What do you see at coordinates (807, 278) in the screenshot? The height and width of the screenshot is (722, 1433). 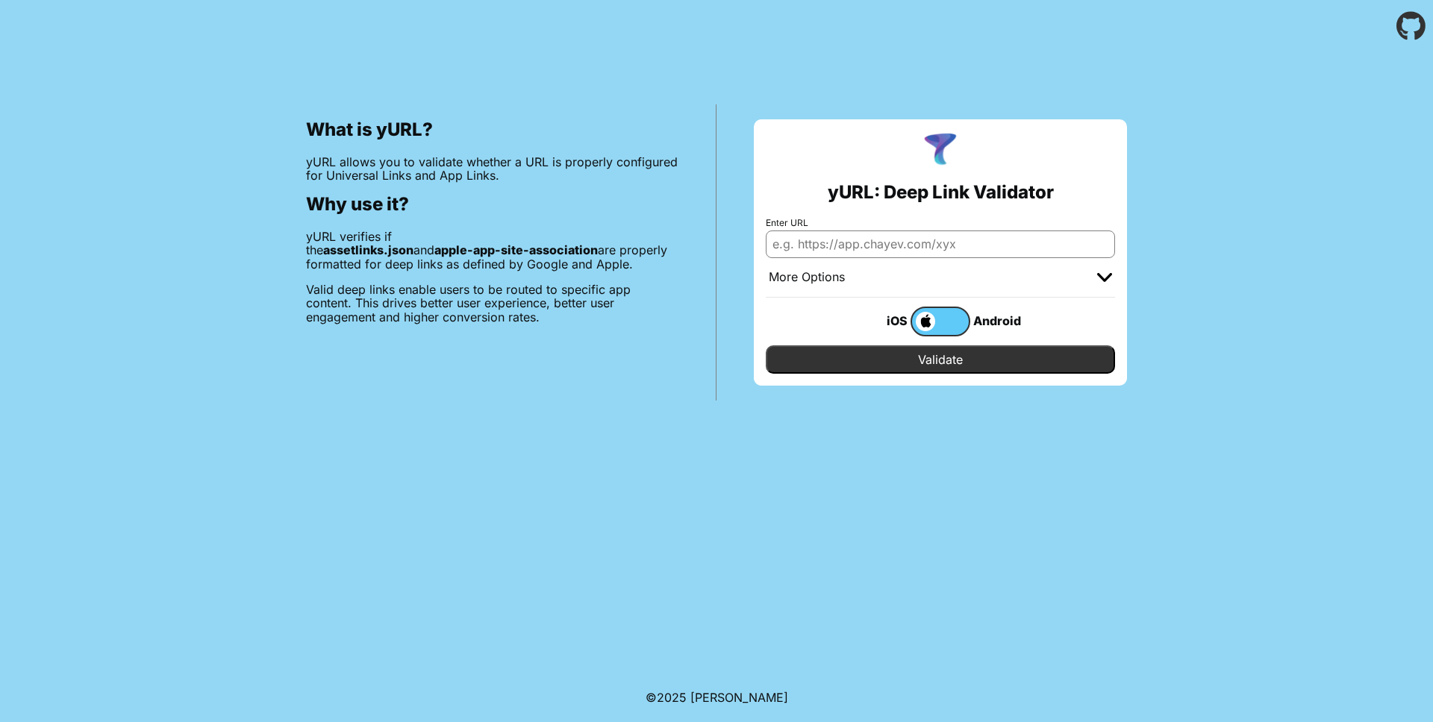 I see `div: More Options` at bounding box center [807, 278].